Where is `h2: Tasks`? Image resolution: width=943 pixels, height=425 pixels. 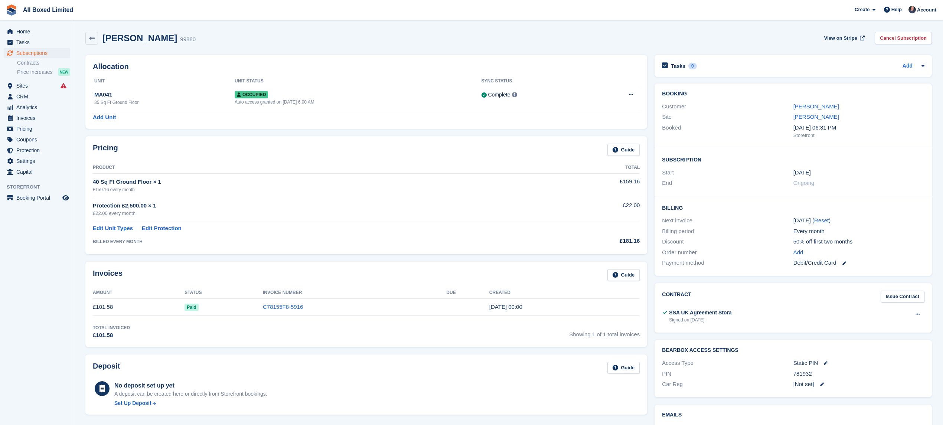
h2: Tasks is located at coordinates (678, 66).